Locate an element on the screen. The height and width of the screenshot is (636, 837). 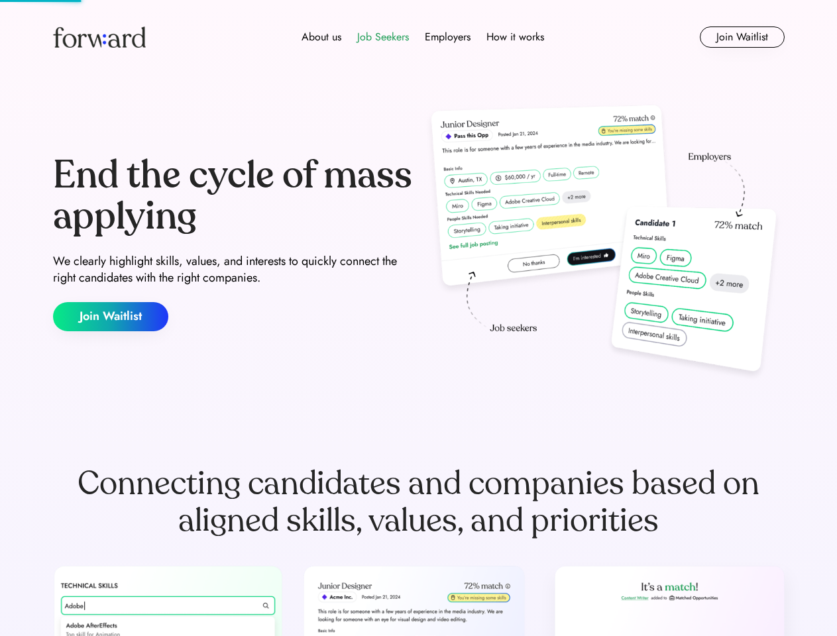
div: How it works is located at coordinates (515, 37).